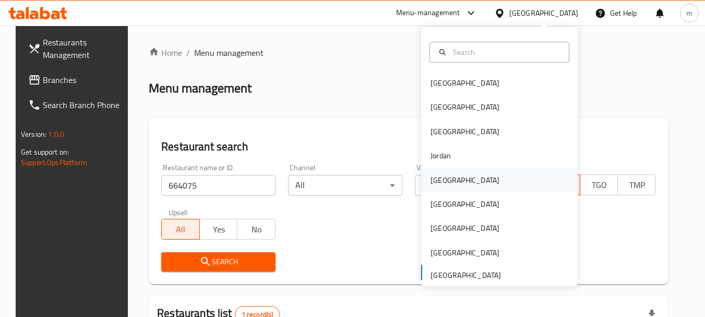  I want to click on a: Restaurants Management, so click(77, 49).